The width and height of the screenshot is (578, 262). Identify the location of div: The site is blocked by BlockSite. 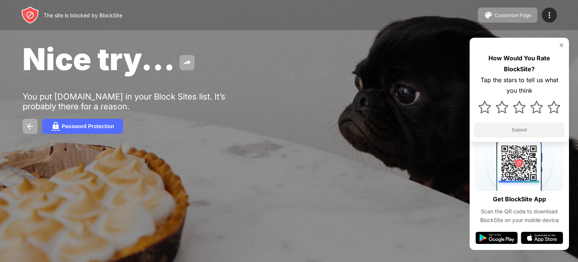
(83, 15).